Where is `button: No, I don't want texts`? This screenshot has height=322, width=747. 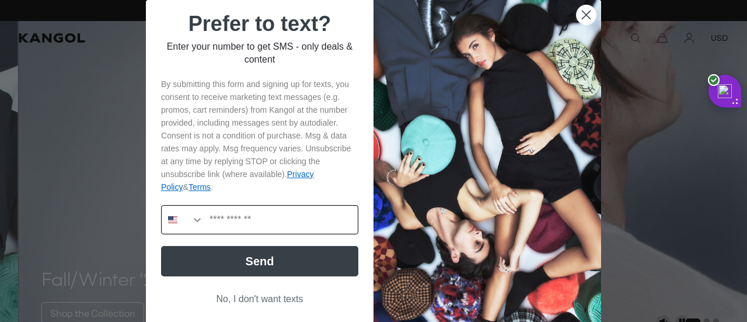 button: No, I don't want texts is located at coordinates (260, 299).